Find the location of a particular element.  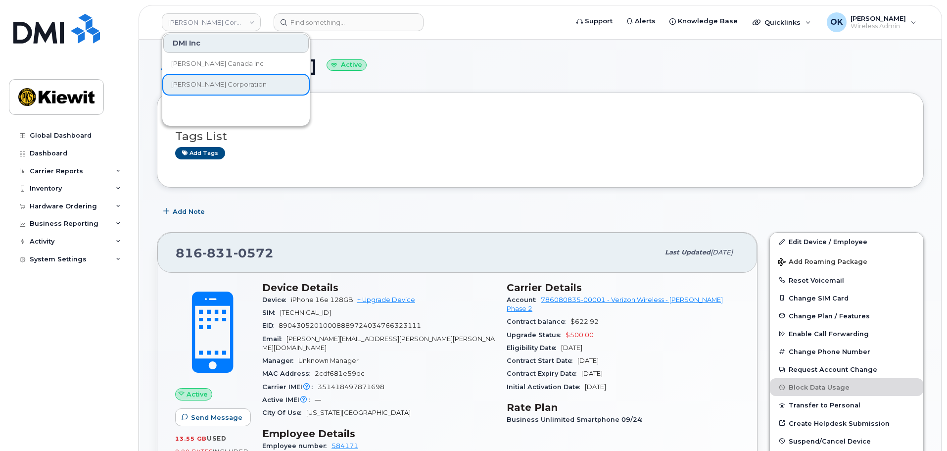

button: Block Data Usage is located at coordinates (847, 387).